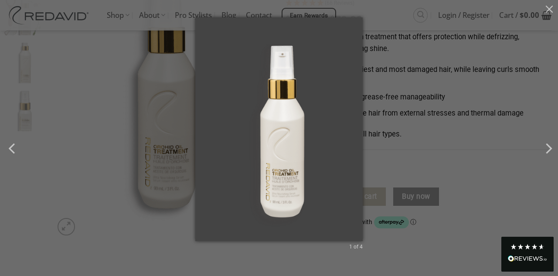 This screenshot has width=558, height=276. Describe the element at coordinates (547, 149) in the screenshot. I see `button: Next (Right arrow key)` at that location.